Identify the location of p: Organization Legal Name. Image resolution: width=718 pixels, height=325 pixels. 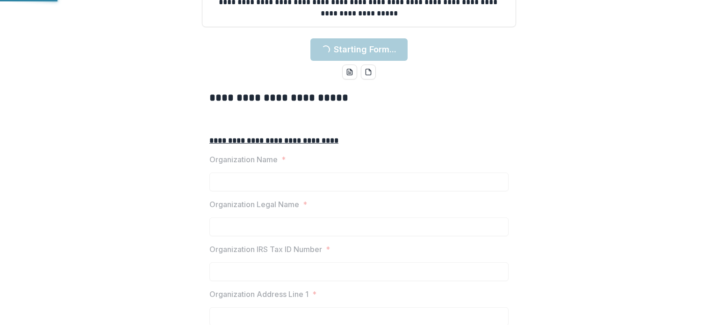
(254, 204).